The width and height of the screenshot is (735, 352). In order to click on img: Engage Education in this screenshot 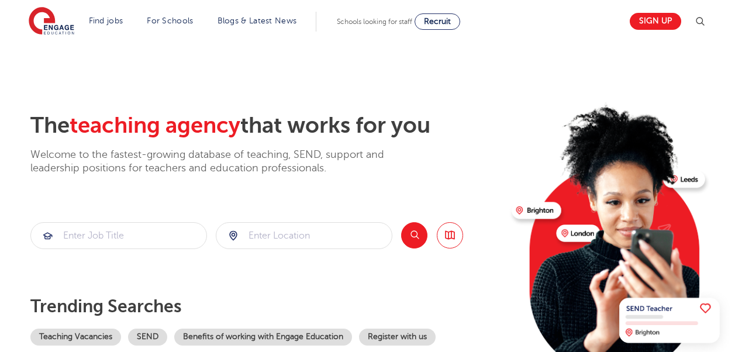, I will do `click(51, 22)`.